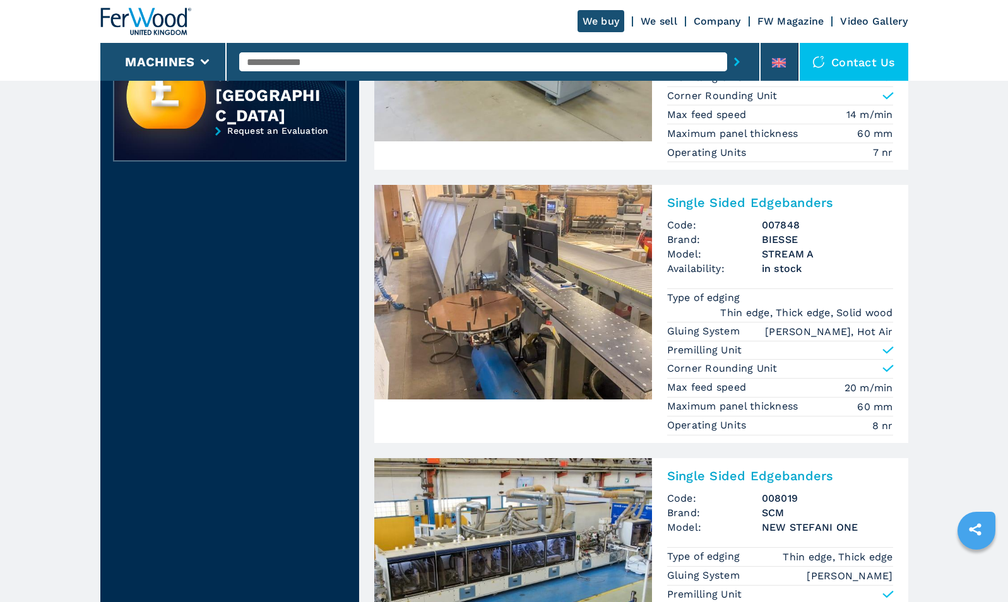 This screenshot has width=1008, height=602. Describe the element at coordinates (827, 239) in the screenshot. I see `h3: BIESSE` at that location.